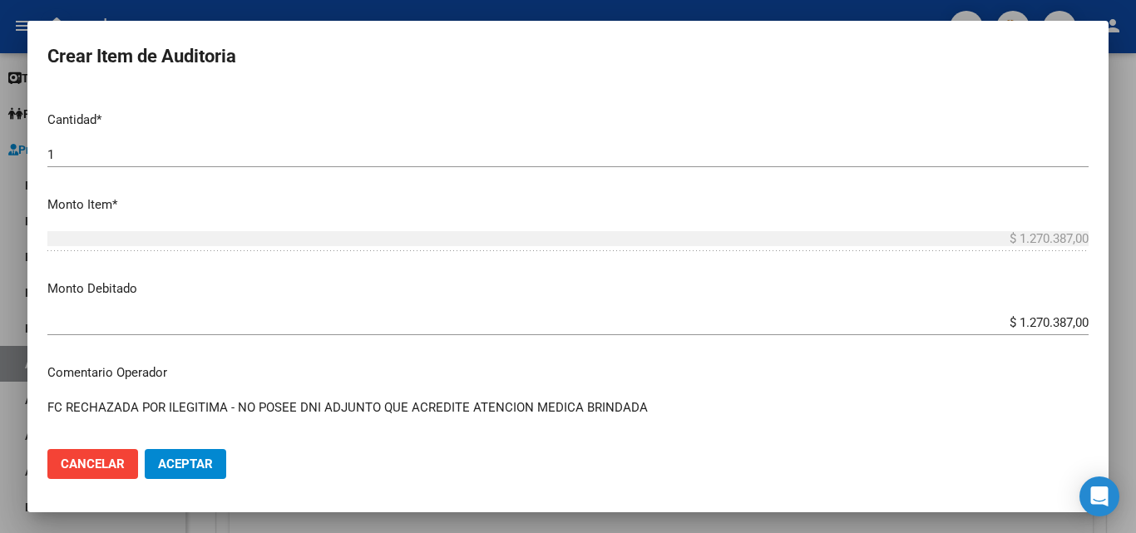  What do you see at coordinates (1099, 496) in the screenshot?
I see `div: Open Intercom Messenger` at bounding box center [1099, 496].